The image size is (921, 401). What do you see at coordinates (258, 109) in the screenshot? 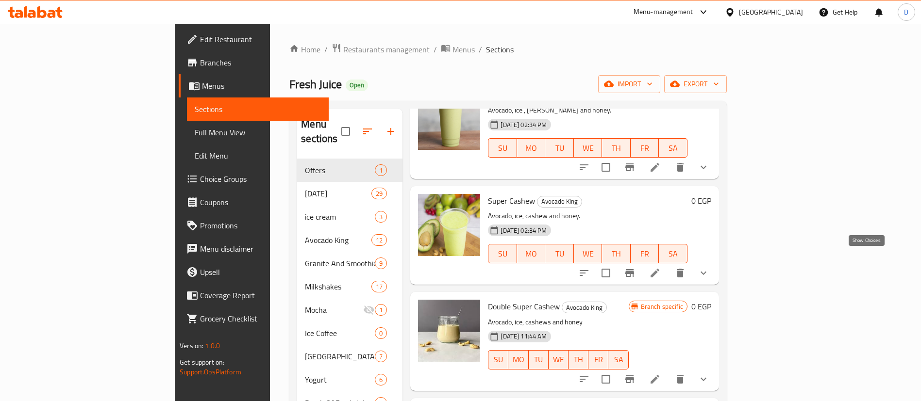
I see `span: Sections` at bounding box center [258, 109].